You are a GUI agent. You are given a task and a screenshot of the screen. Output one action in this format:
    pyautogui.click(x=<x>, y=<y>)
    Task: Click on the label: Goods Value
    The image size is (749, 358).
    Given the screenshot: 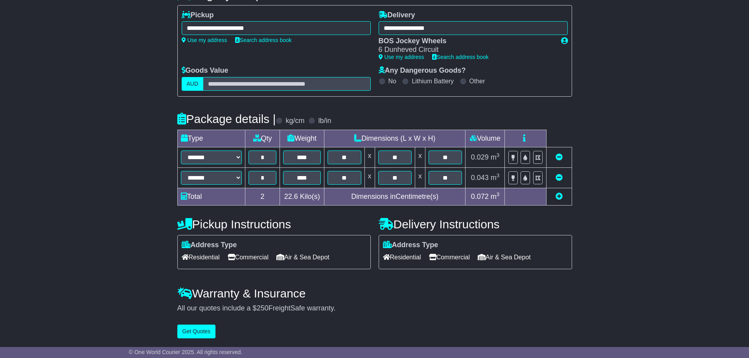 What is the action you would take?
    pyautogui.click(x=205, y=71)
    